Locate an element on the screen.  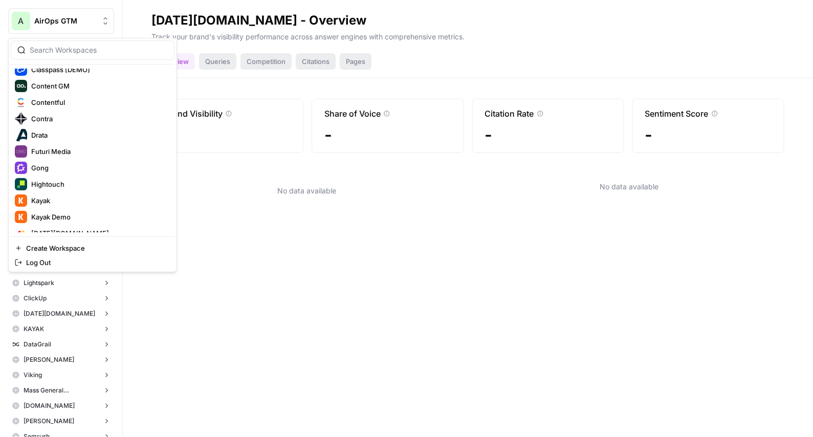
span: A is located at coordinates (21, 21).